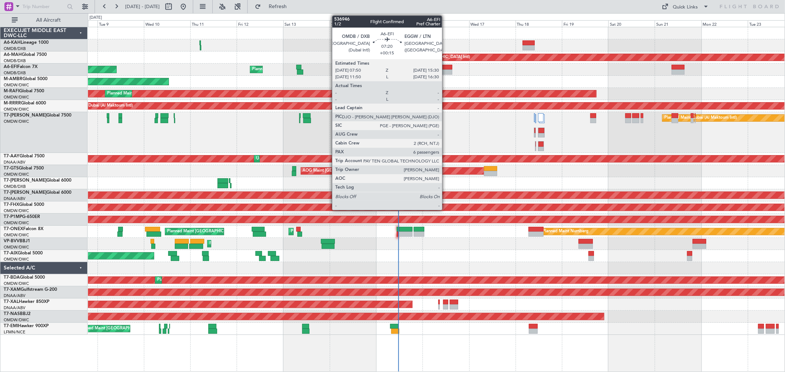  I want to click on span: T7-EMI, so click(11, 326).